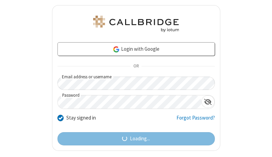  Describe the element at coordinates (140, 138) in the screenshot. I see `span: Loading...` at that location.